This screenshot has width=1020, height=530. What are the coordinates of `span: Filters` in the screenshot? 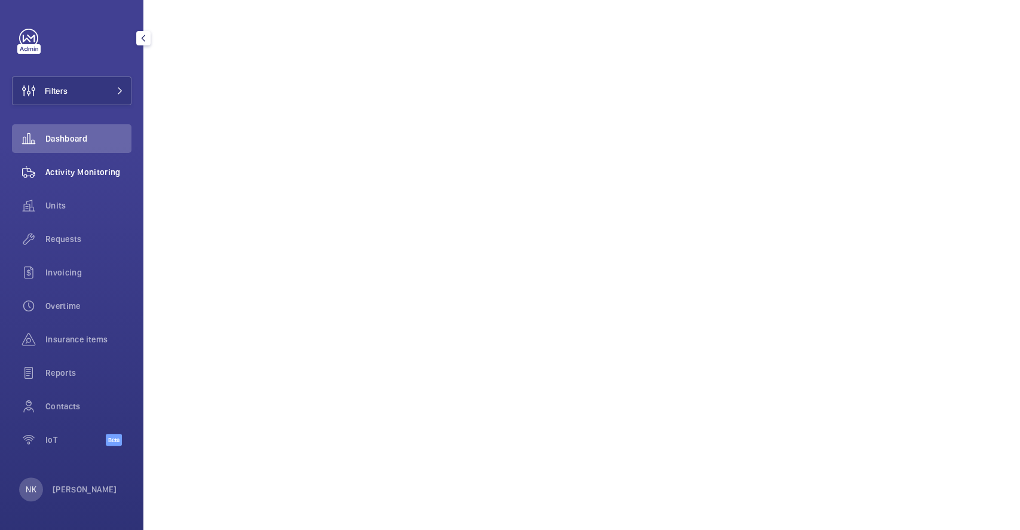 It's located at (56, 91).